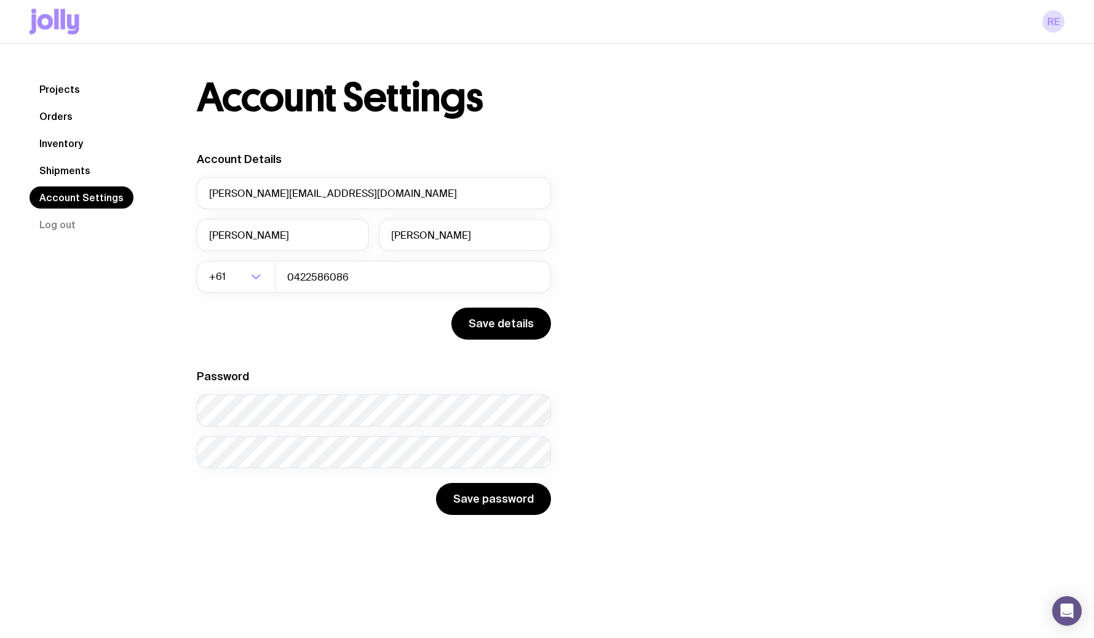 The width and height of the screenshot is (1094, 638). Describe the element at coordinates (1053, 22) in the screenshot. I see `a: RE` at that location.